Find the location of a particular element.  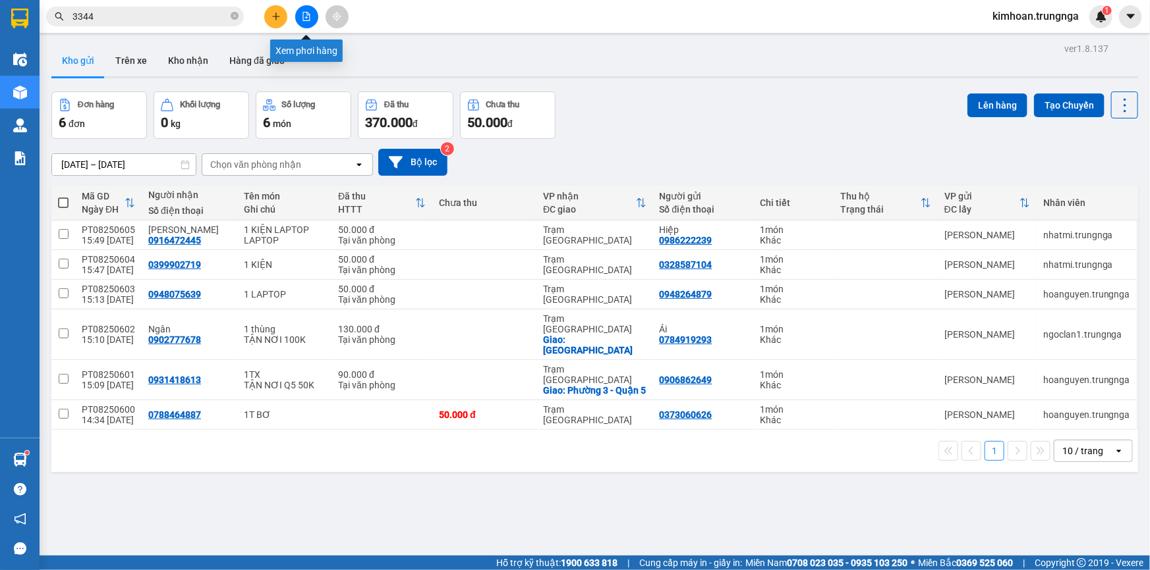

div: 1 KIỆN is located at coordinates (285, 265).